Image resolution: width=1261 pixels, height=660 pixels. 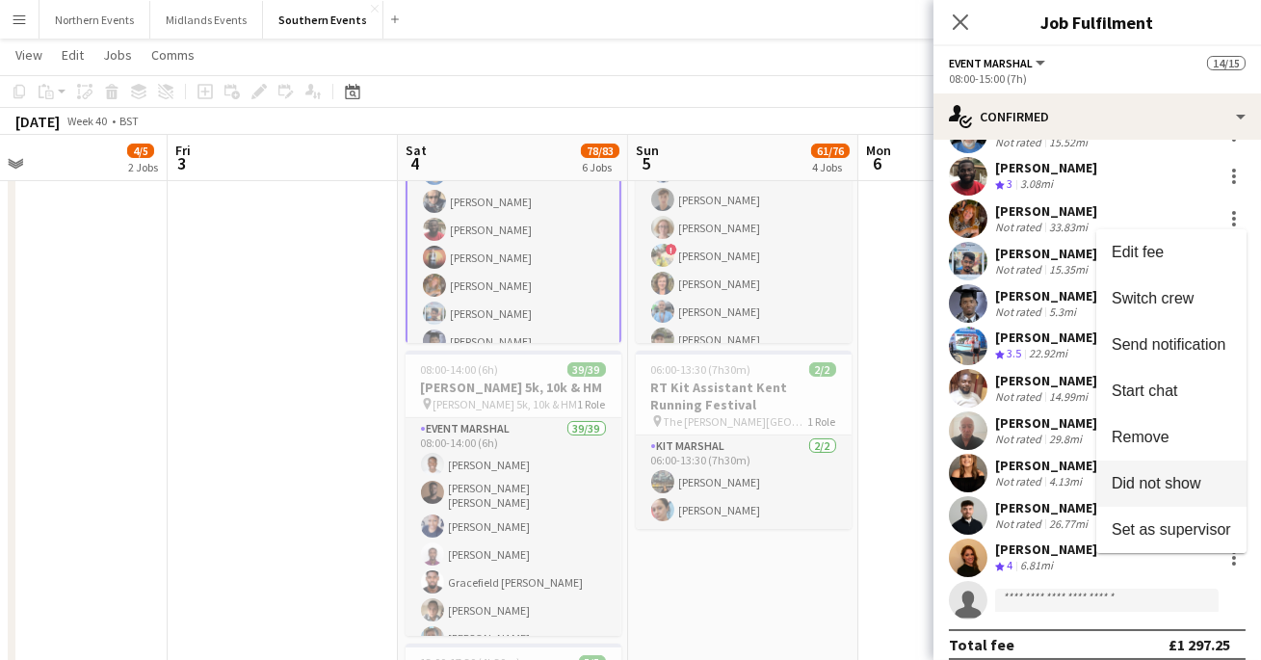 I want to click on button: Edit fee, so click(x=1172, y=252).